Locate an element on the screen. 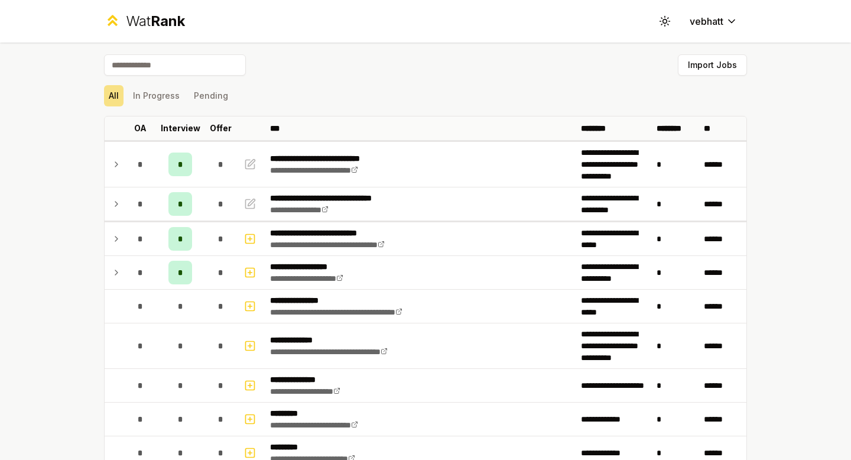 The image size is (851, 460). div: Wat is located at coordinates (155, 21).